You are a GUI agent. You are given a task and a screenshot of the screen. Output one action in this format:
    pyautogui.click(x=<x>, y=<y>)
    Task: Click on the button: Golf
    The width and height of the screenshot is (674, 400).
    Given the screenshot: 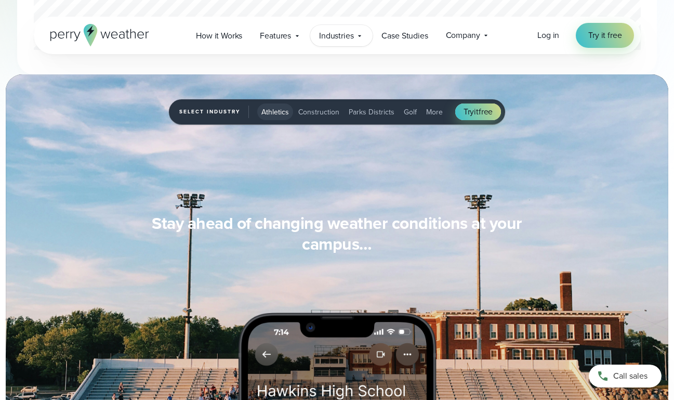 What is the action you would take?
    pyautogui.click(x=410, y=112)
    